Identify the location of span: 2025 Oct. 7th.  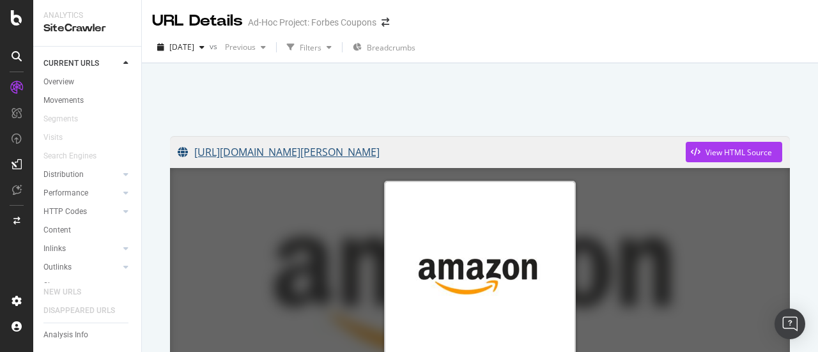
(182, 47).